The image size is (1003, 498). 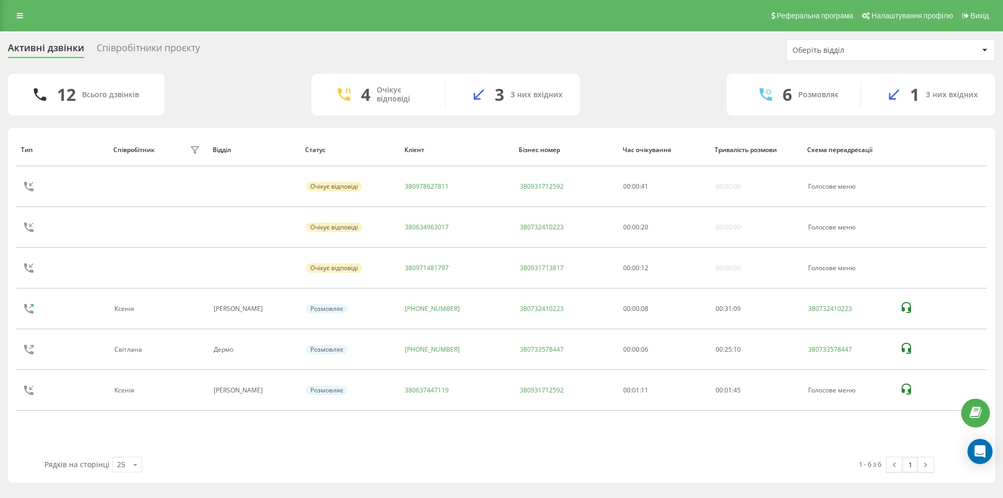 I want to click on span: 41, so click(x=645, y=186).